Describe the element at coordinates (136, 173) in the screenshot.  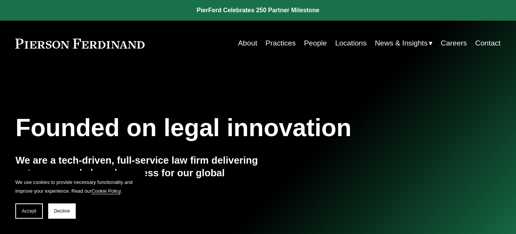
I see `h4: We are a tech-driven, full-service law firm delivering outcomes and shared success for our global...` at that location.